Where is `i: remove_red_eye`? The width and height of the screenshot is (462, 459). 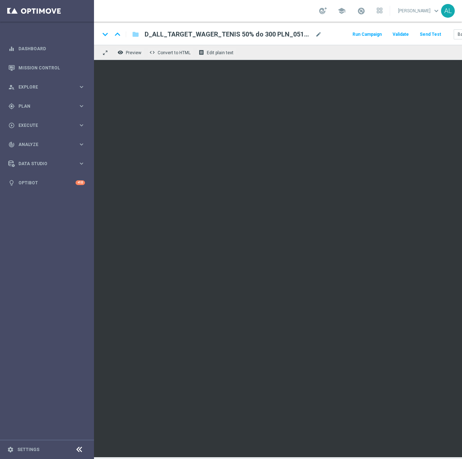
i: remove_red_eye is located at coordinates (120, 52).